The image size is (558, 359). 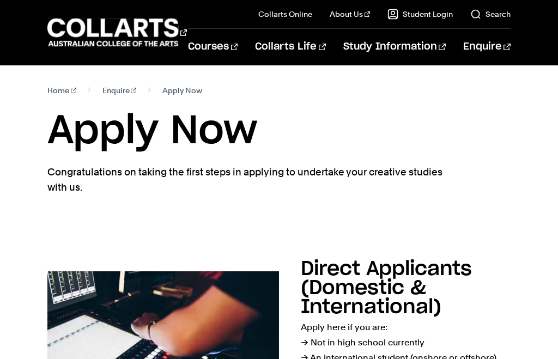 I want to click on span: Apply Now, so click(x=182, y=90).